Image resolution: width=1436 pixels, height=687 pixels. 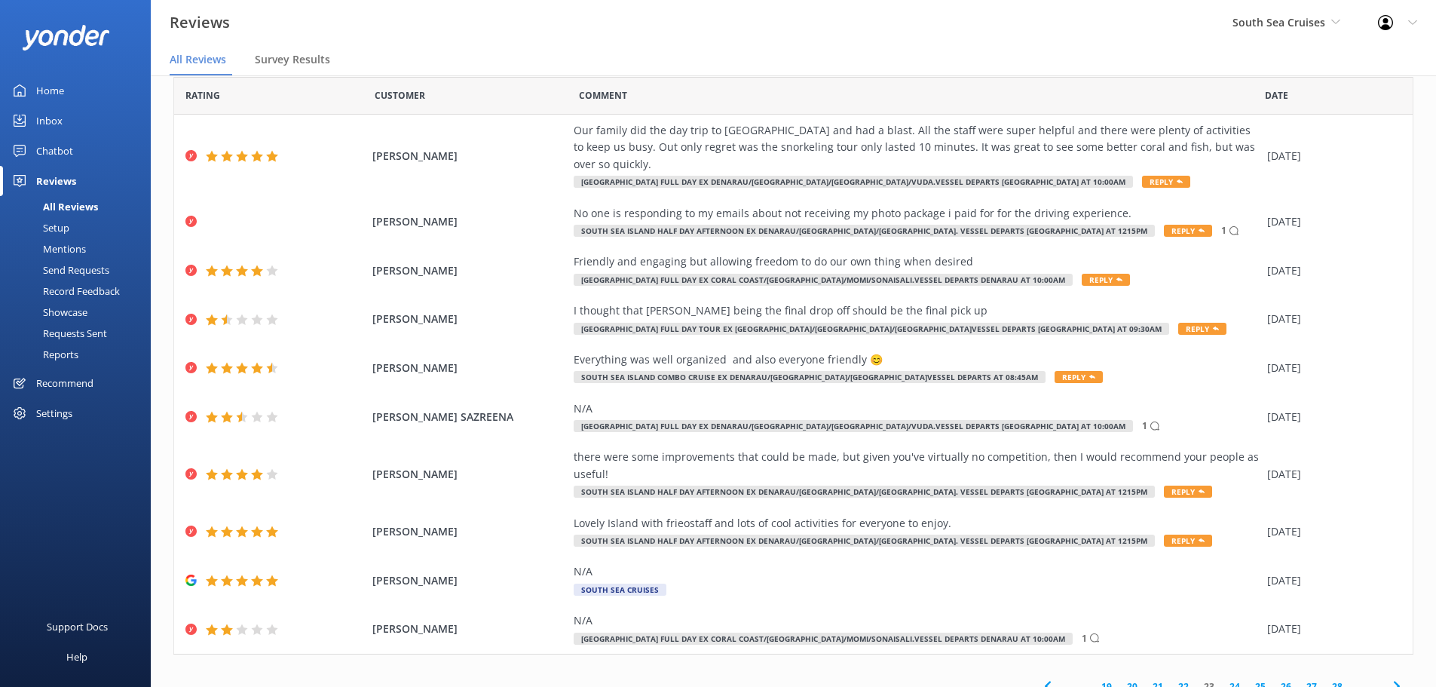 I want to click on div: Lovely Island with frieostaff and lots of cool activities for everyone to enjoy., so click(x=916, y=523).